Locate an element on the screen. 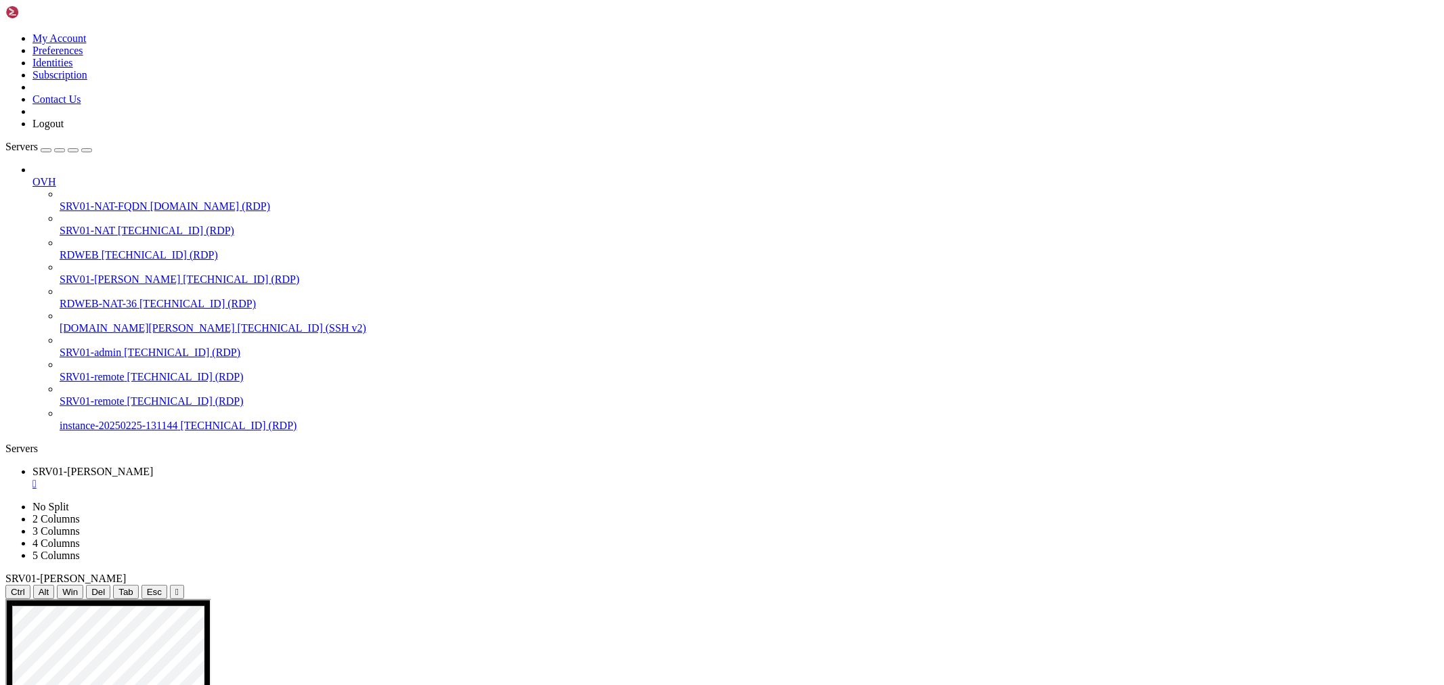 The image size is (1444, 685). a: 3 Columns is located at coordinates (56, 531).